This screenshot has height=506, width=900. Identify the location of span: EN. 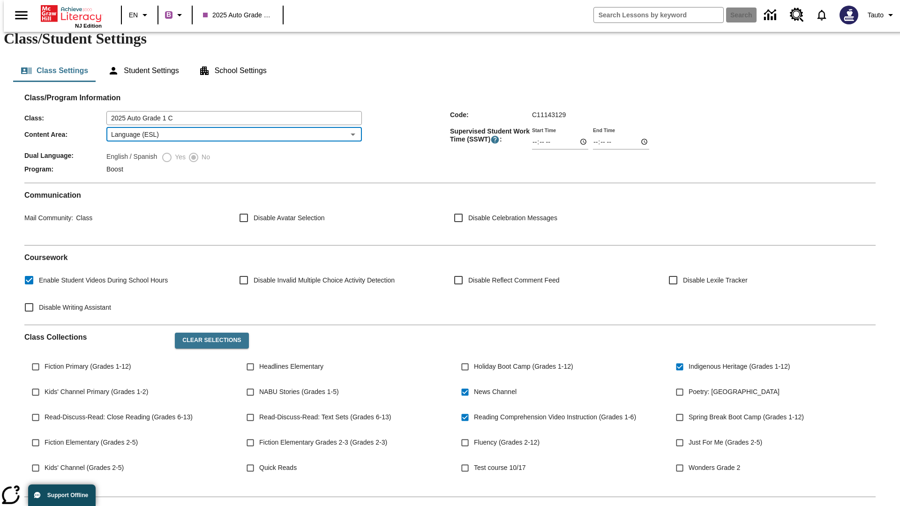
(133, 15).